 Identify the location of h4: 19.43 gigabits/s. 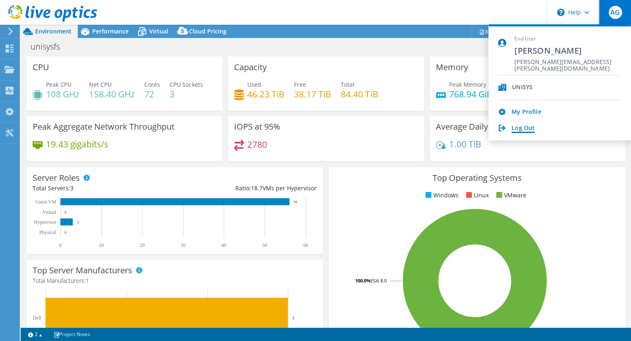
(77, 144).